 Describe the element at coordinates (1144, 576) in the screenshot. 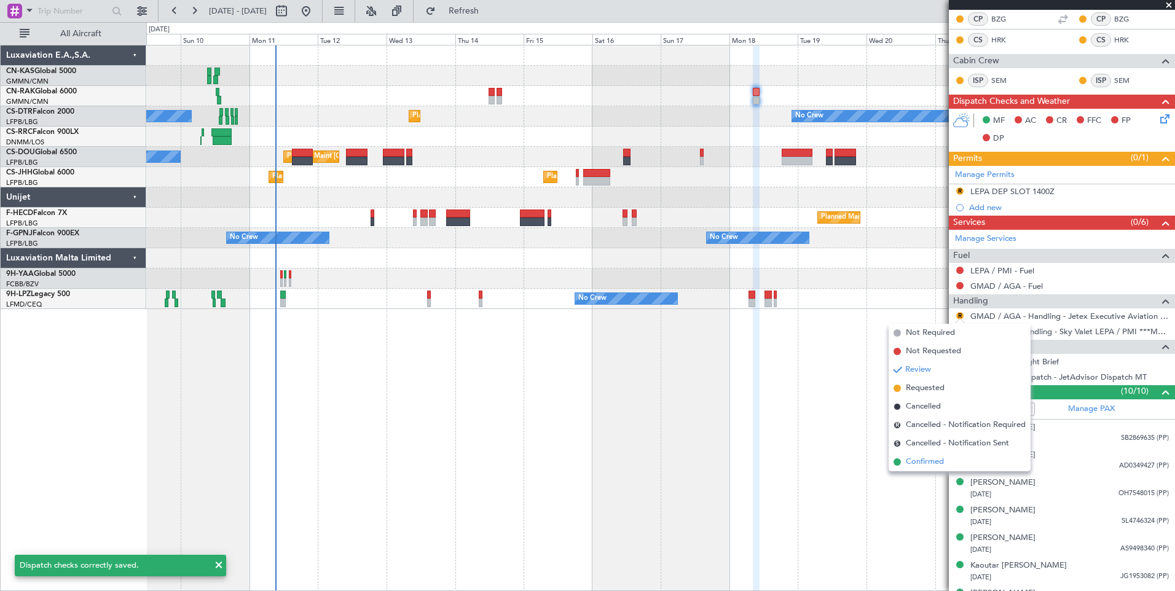

I see `span: JG1953082 (PP)` at that location.